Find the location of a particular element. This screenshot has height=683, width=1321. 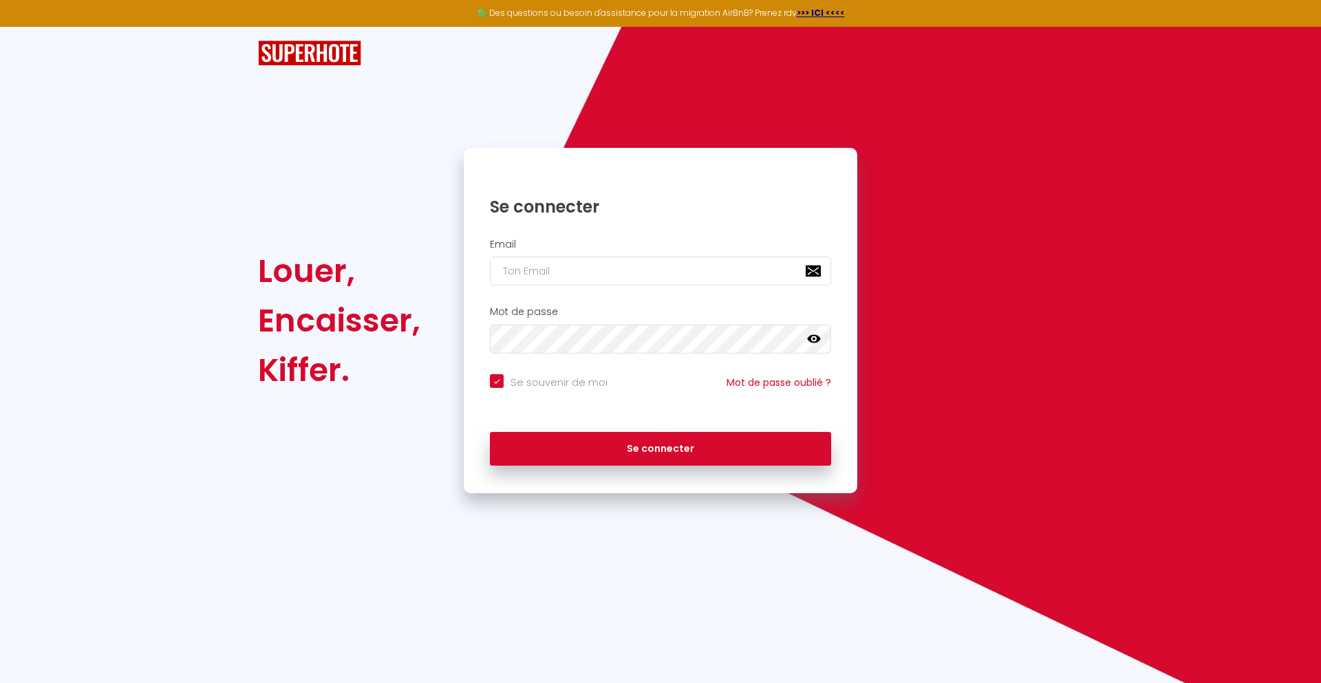

h2: Email is located at coordinates (660, 244).